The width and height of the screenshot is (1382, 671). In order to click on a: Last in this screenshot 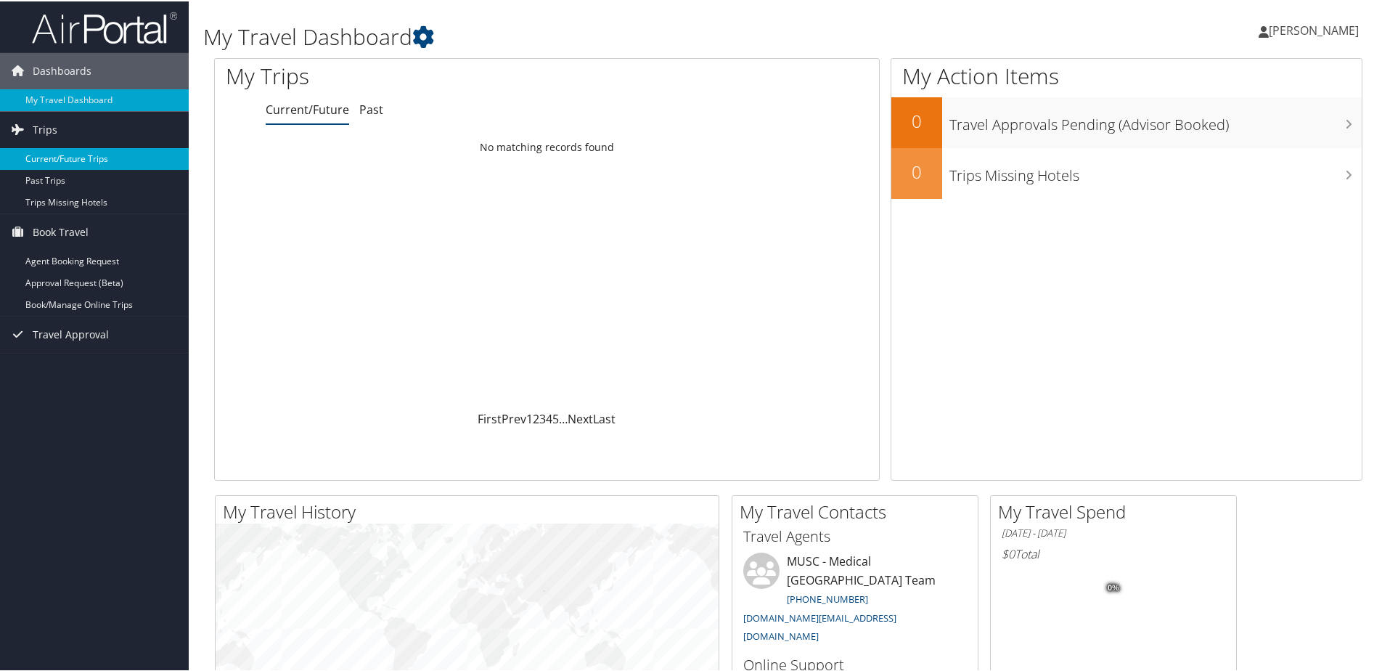, I will do `click(604, 417)`.